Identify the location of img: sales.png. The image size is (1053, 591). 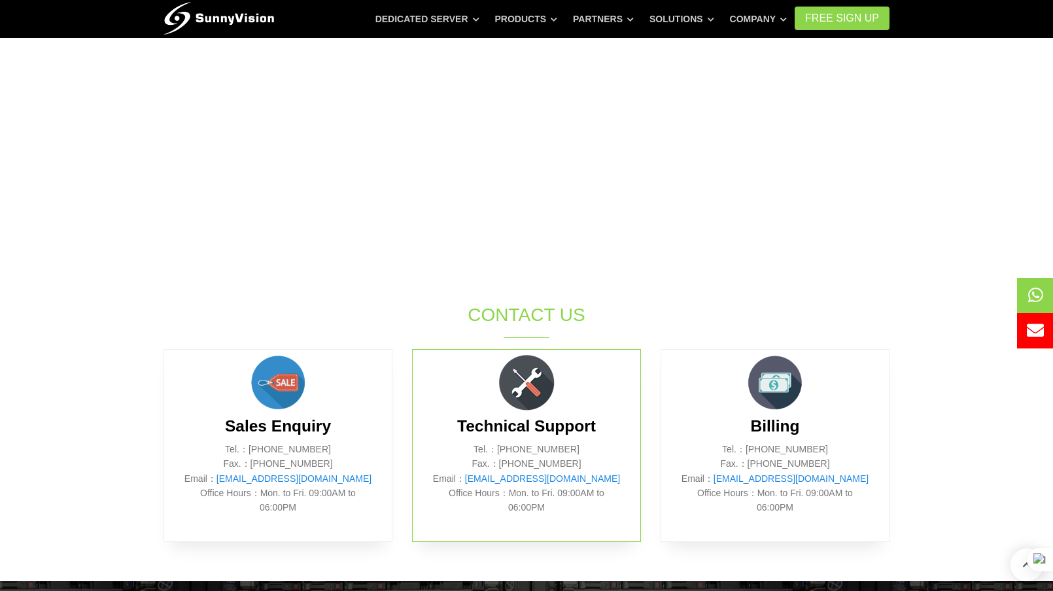
(278, 383).